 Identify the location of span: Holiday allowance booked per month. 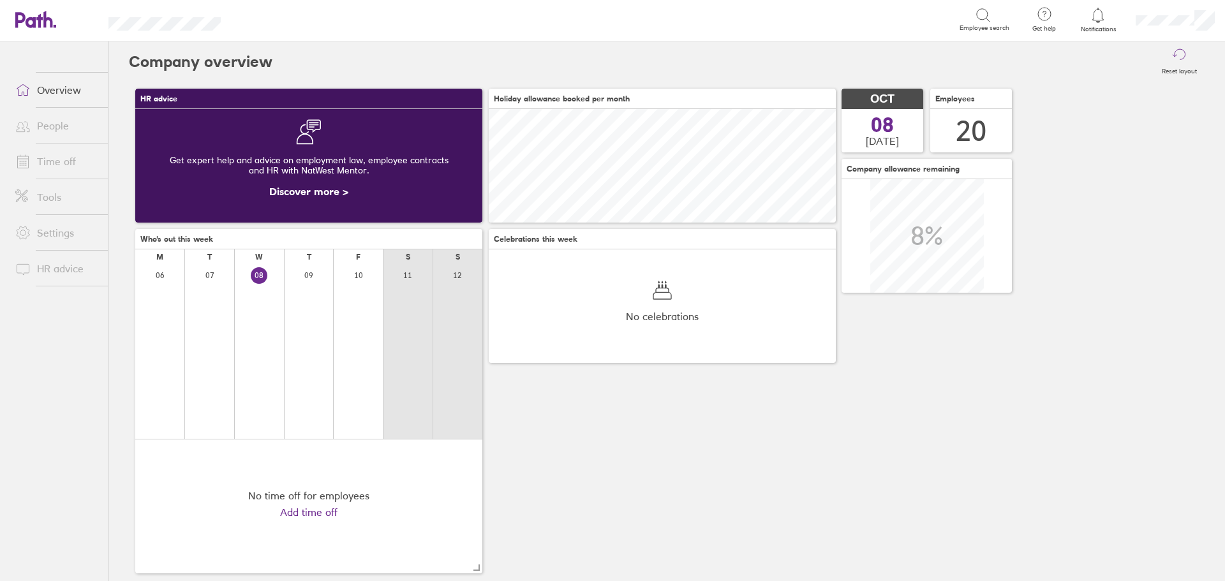
(561, 99).